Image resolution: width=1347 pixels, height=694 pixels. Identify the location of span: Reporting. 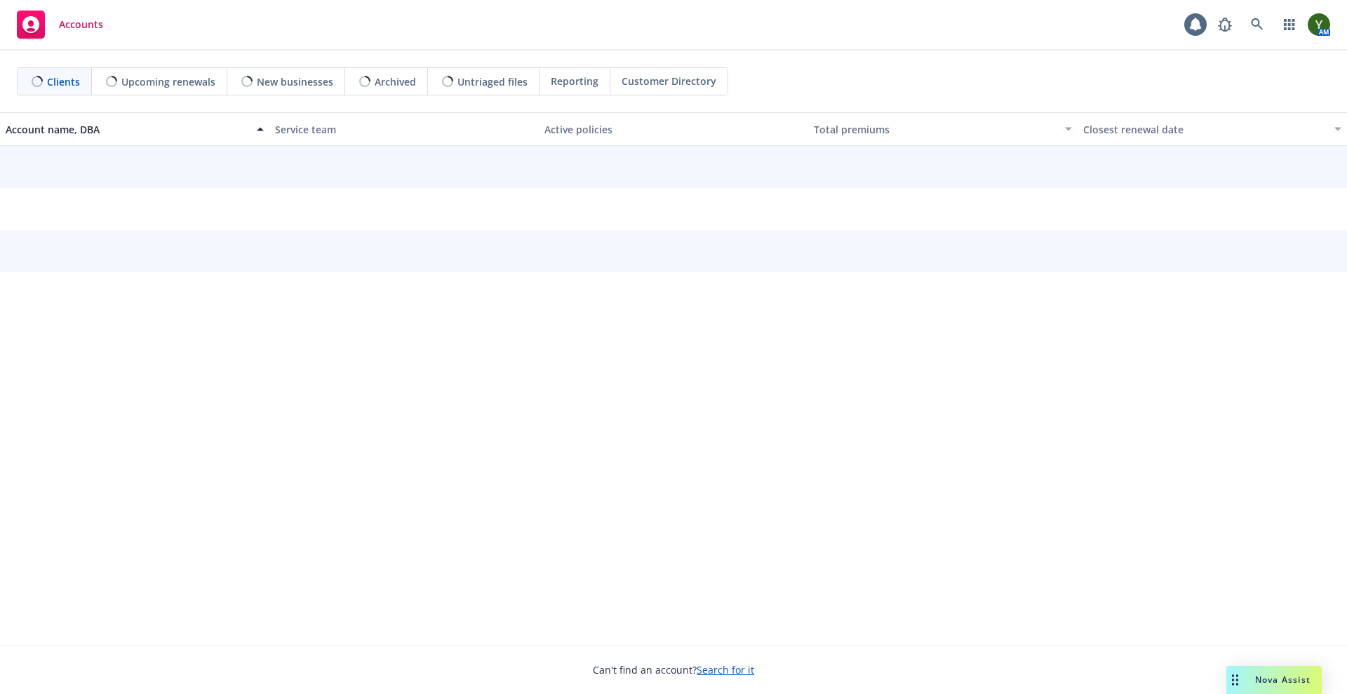
(575, 81).